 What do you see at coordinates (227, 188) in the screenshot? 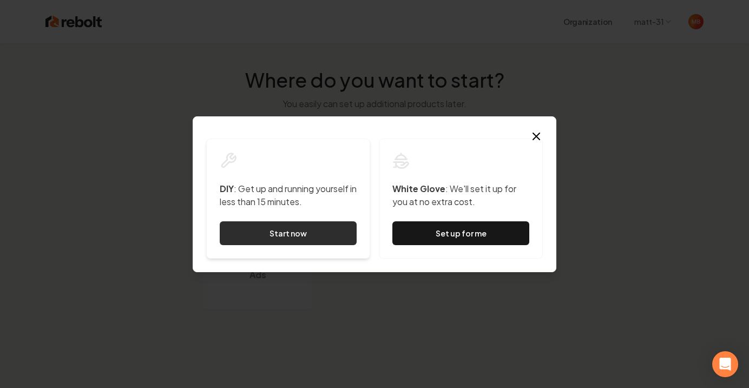
I see `strong: DIY` at bounding box center [227, 188].